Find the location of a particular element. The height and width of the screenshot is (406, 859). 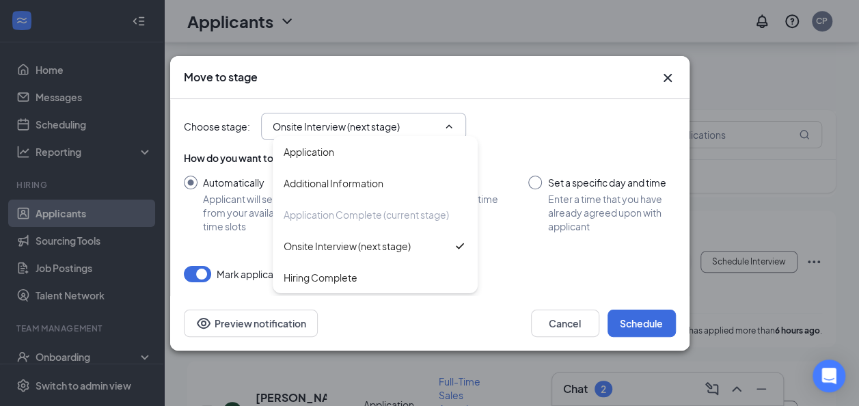

button: Close is located at coordinates (668, 78).